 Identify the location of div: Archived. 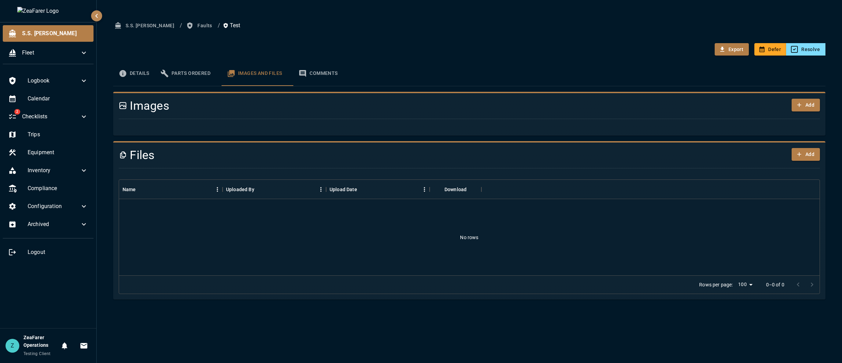
(48, 224).